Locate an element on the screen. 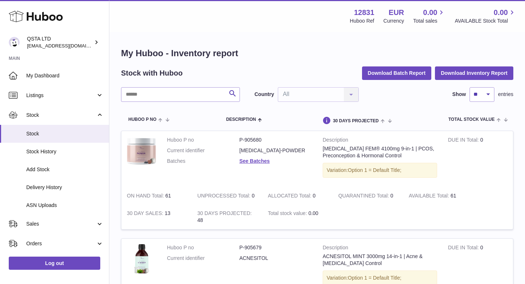 The width and height of the screenshot is (525, 284). dd: P-905679 is located at coordinates (276, 247).